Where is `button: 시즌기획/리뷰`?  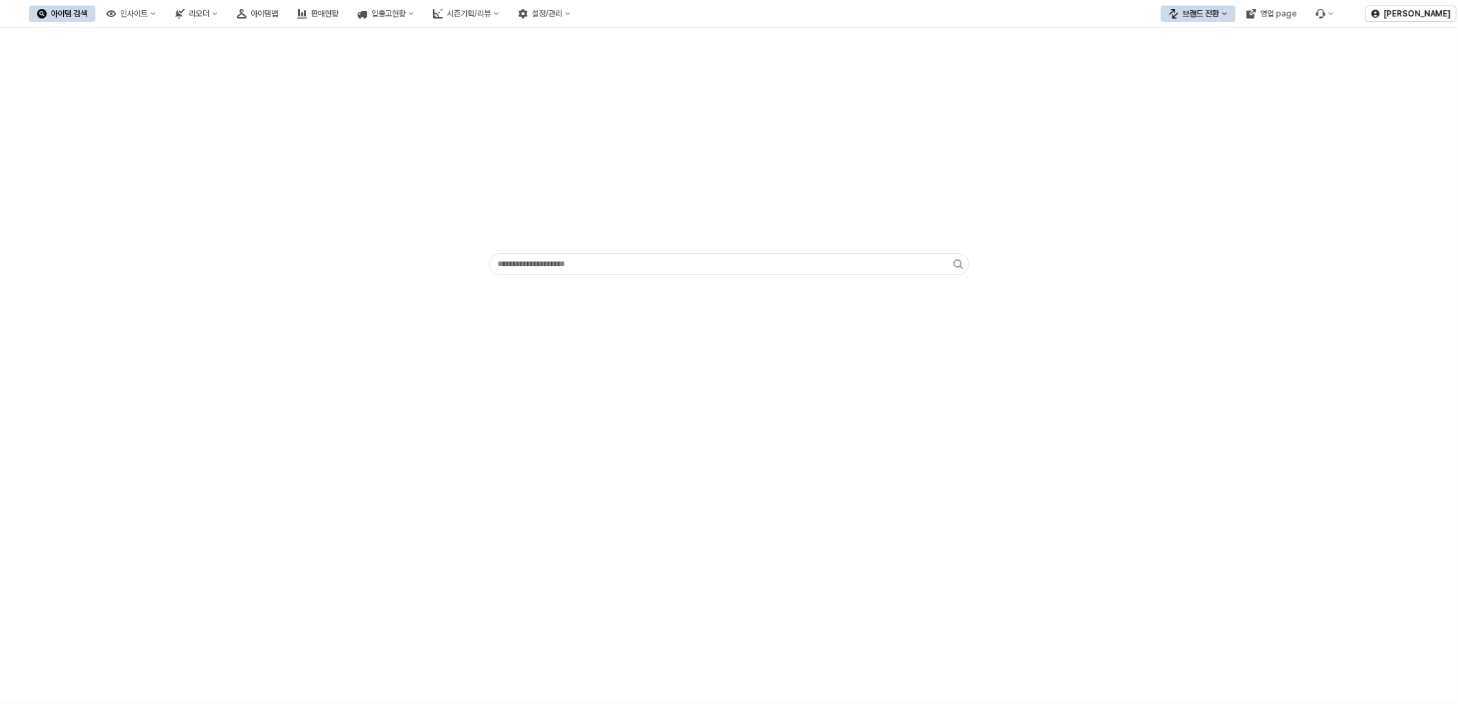 button: 시즌기획/리뷰 is located at coordinates (466, 14).